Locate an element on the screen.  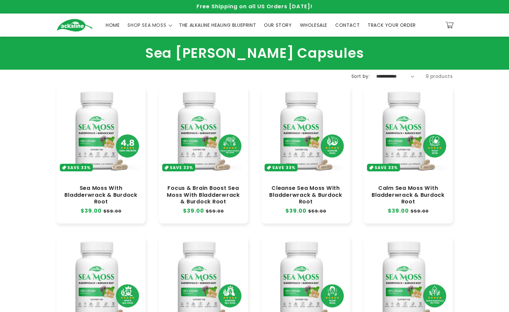
span: CONTACT is located at coordinates (347, 25).